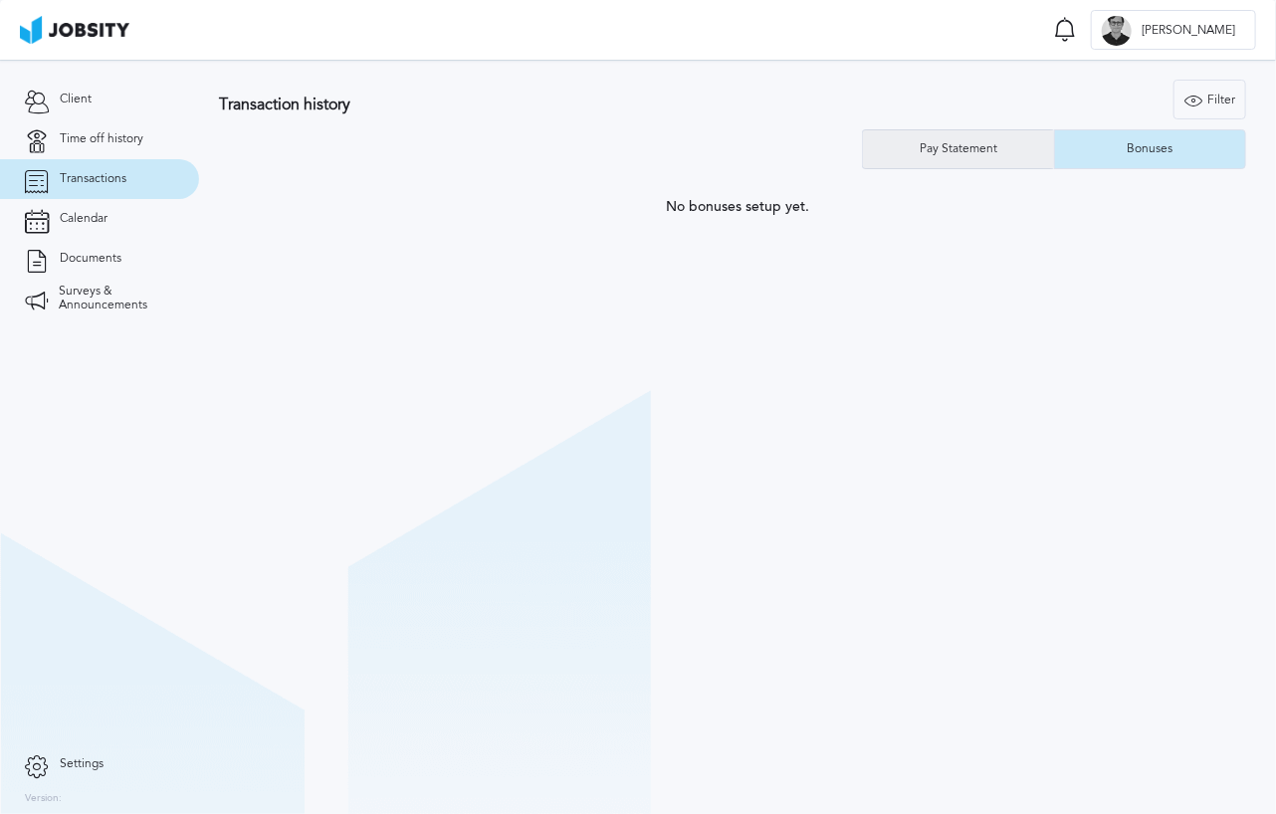 This screenshot has height=814, width=1276. I want to click on span: Calendar, so click(84, 219).